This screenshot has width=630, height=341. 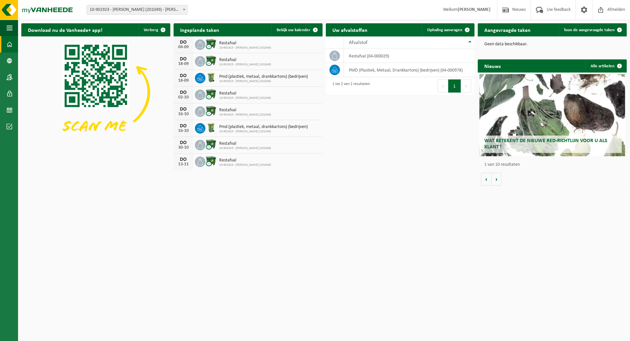 I want to click on a: Toon de aangevraagde taken, so click(x=592, y=30).